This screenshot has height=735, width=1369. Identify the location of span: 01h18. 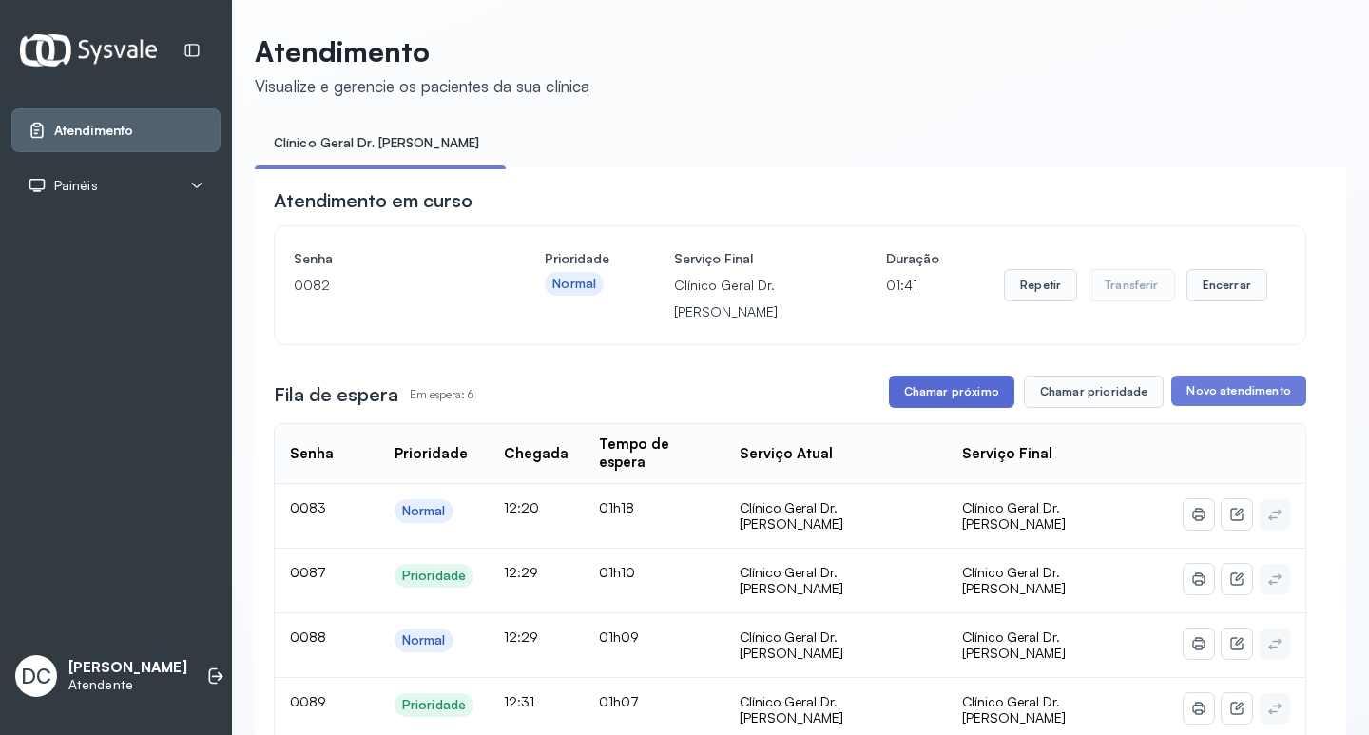
(616, 507).